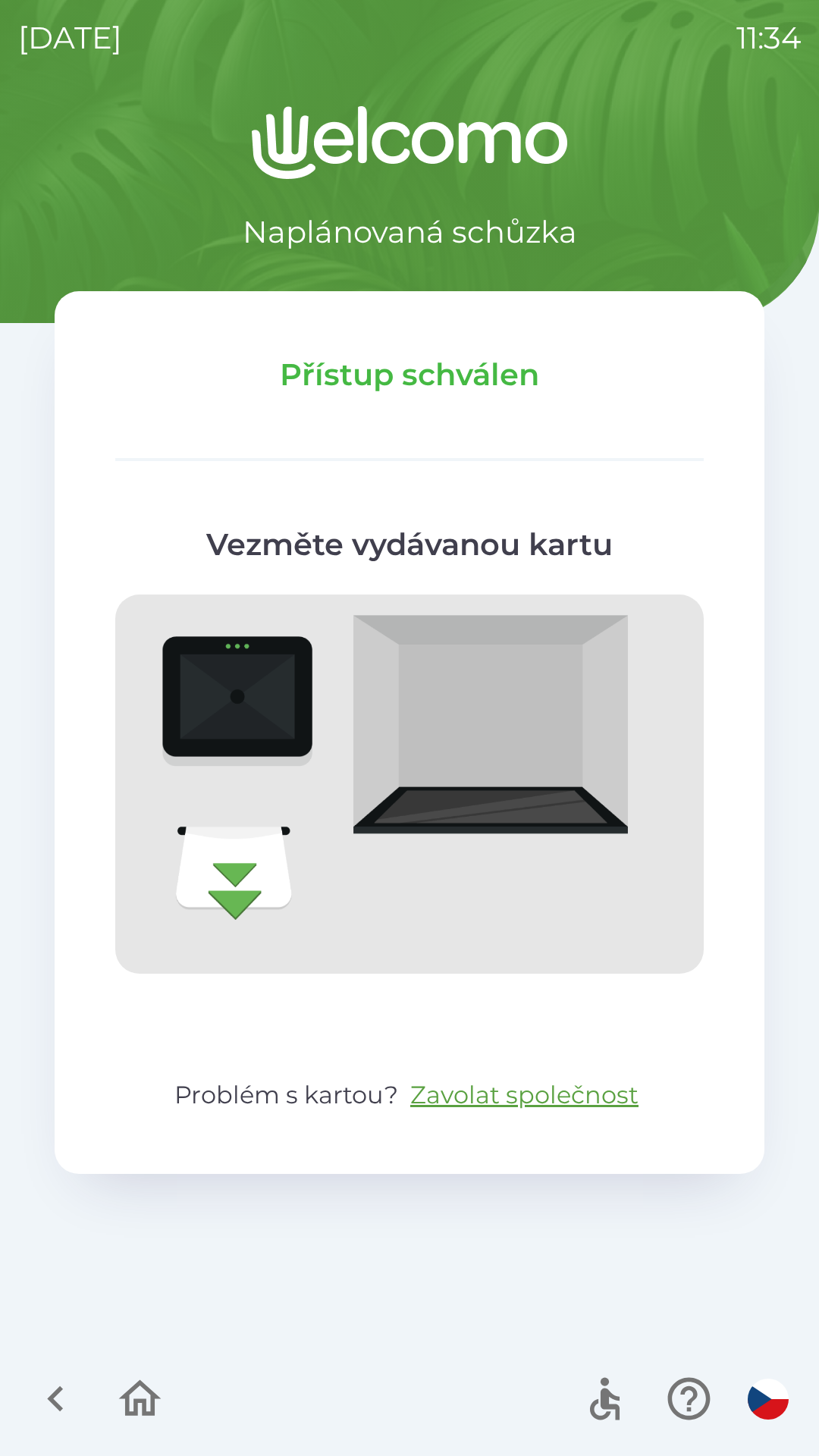  I want to click on p: Naplánovaná schůzka, so click(410, 232).